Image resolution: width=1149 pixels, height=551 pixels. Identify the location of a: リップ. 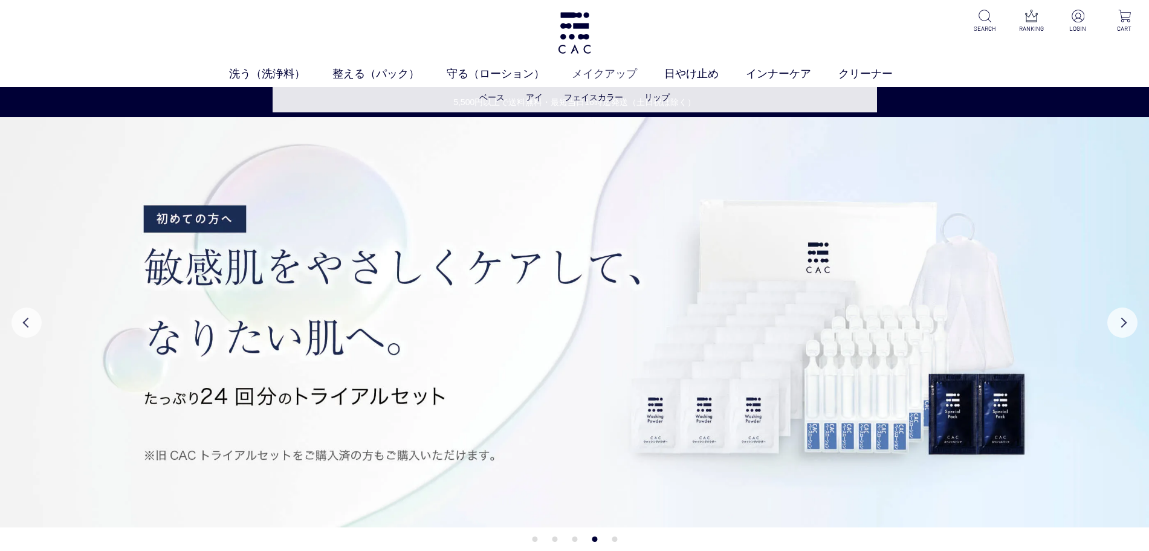
(657, 97).